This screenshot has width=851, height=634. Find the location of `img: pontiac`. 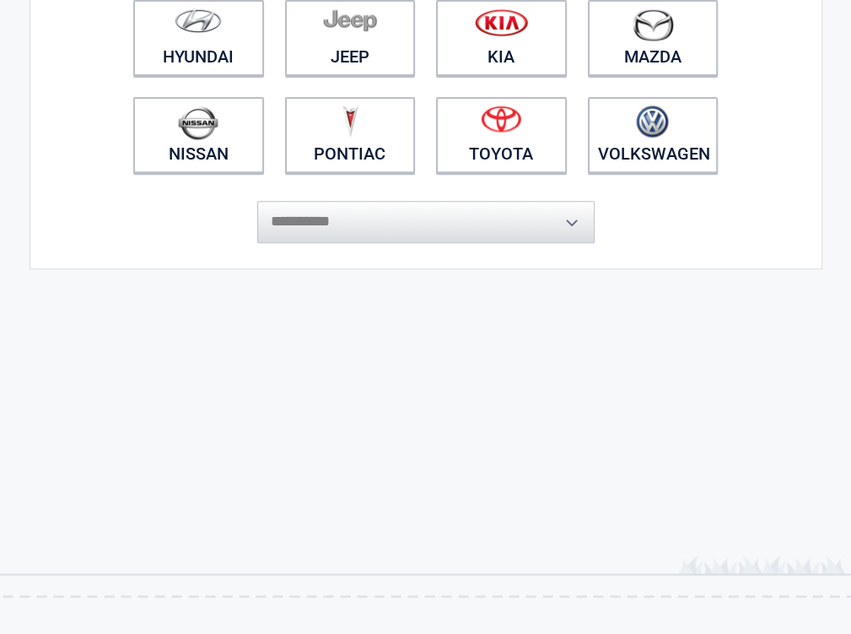

img: pontiac is located at coordinates (350, 121).